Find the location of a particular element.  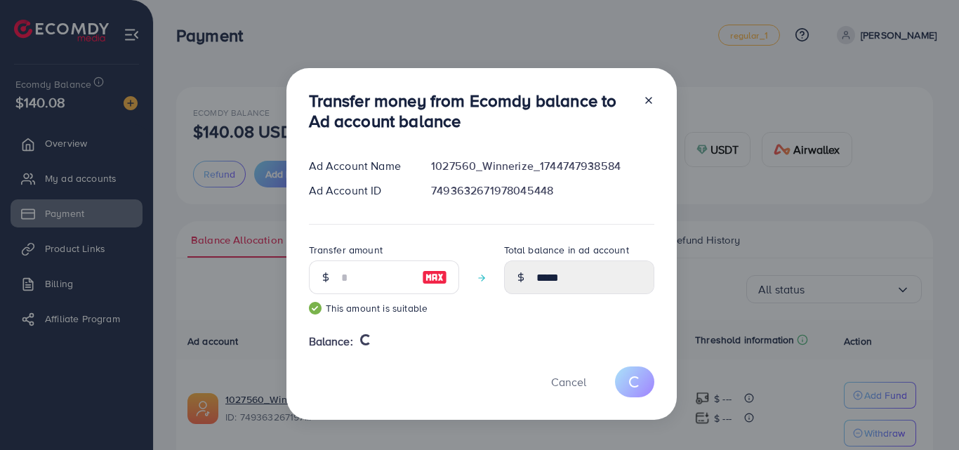

img: guide is located at coordinates (315, 308).